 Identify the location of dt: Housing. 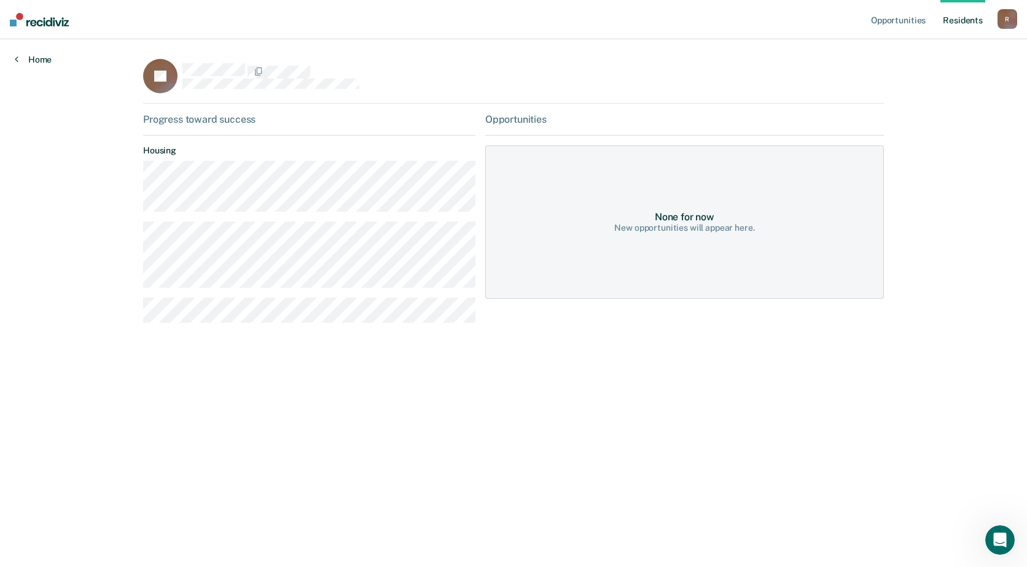
(309, 150).